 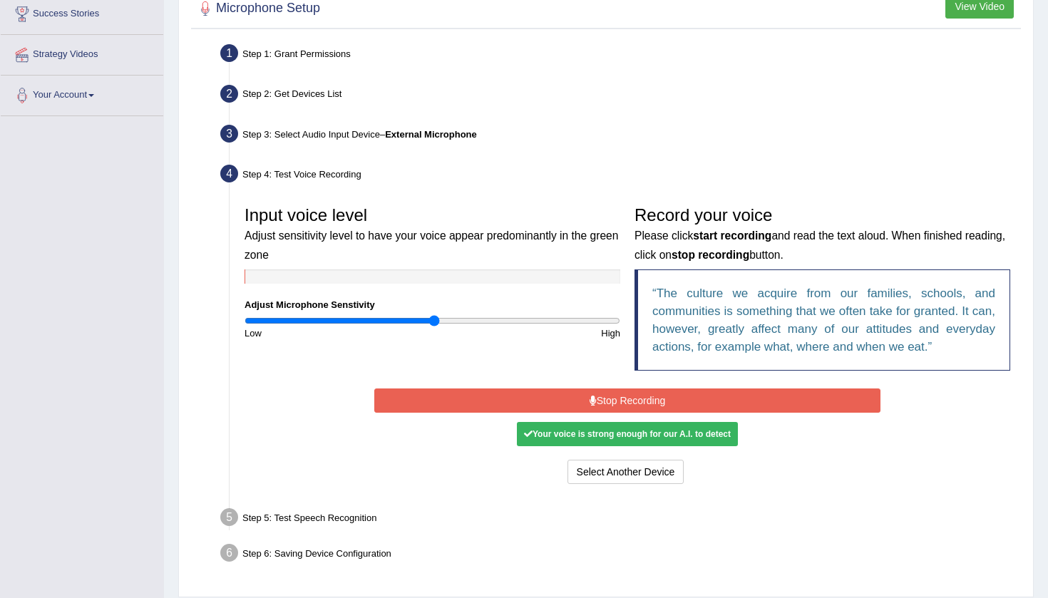 I want to click on div: Your voice is strong enough for our A.I. to detect, so click(x=628, y=434).